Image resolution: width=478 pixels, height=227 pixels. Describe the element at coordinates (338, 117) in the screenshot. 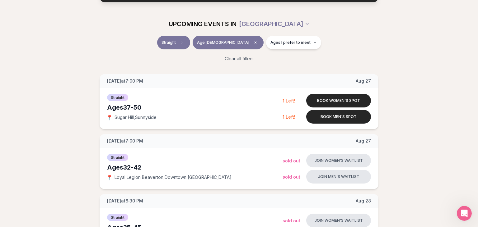

I see `button: Book men's spot` at that location.